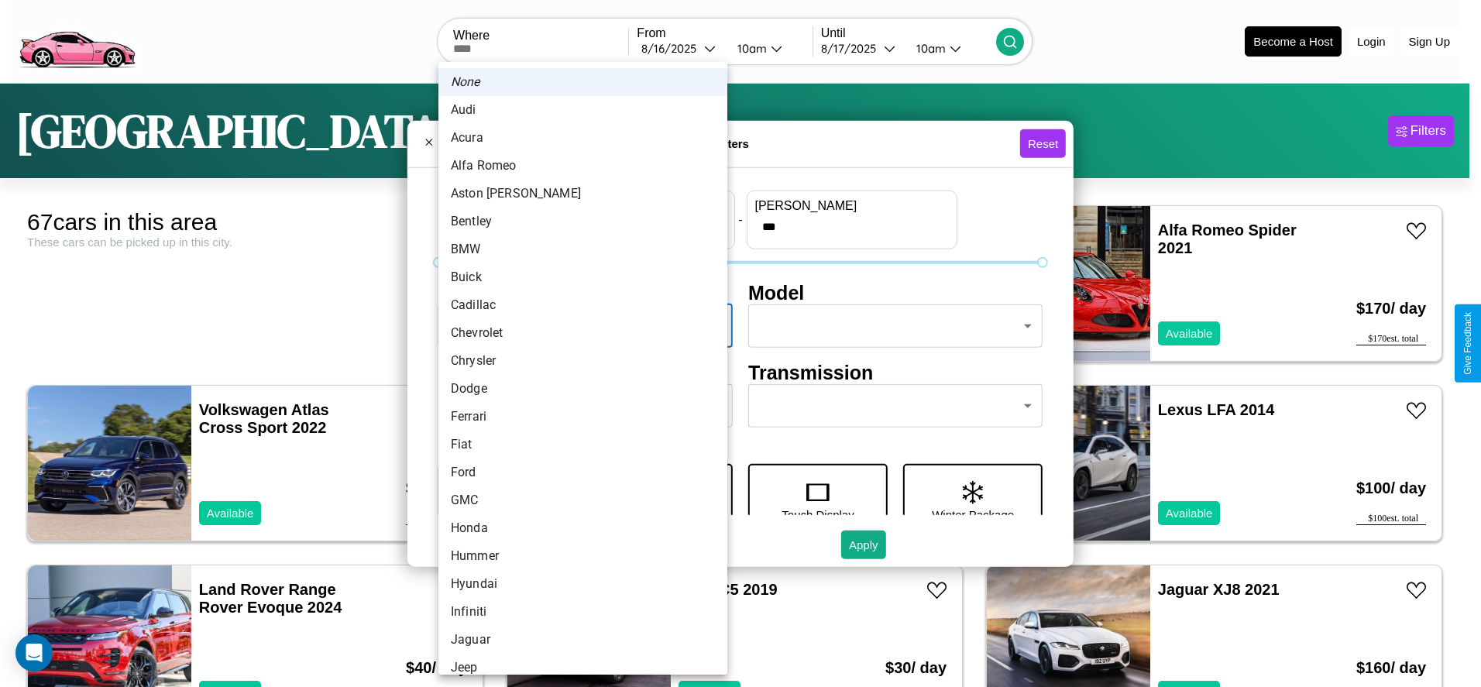  I want to click on li: Chrysler, so click(583, 361).